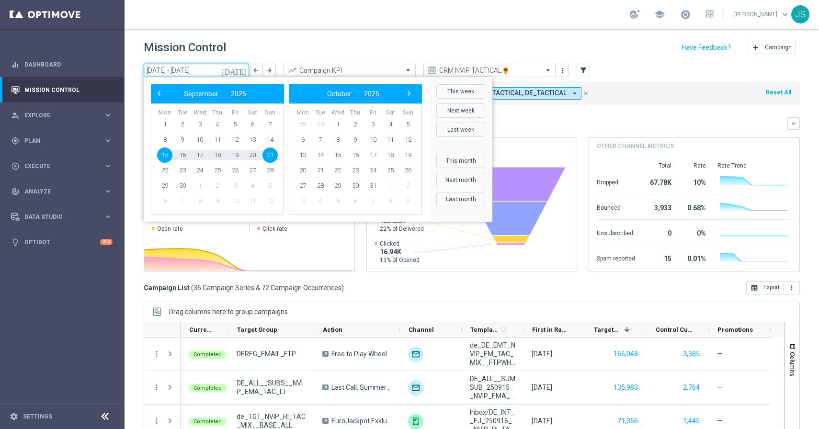 The width and height of the screenshot is (819, 429). I want to click on span: DE_ALL__SUBS__NVIP_EMA_TAC_LT, so click(271, 387).